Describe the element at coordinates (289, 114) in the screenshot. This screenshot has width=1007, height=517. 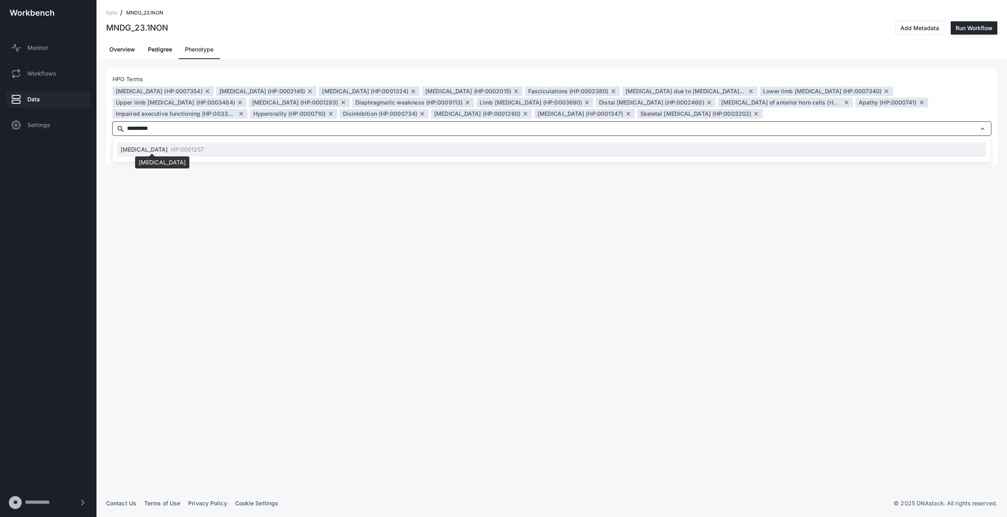
I see `div: Hyperorality (HP:0000710)` at that location.